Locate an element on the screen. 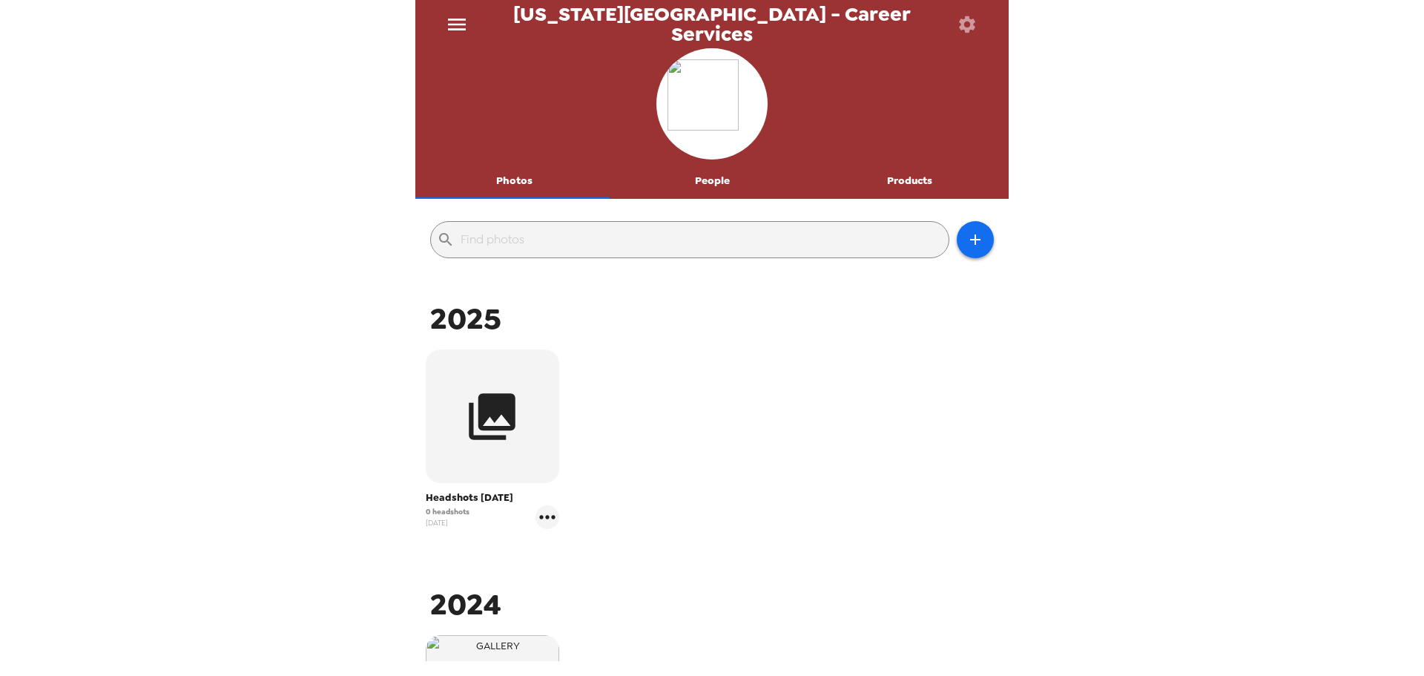  span: 0 headshots is located at coordinates (447, 511).